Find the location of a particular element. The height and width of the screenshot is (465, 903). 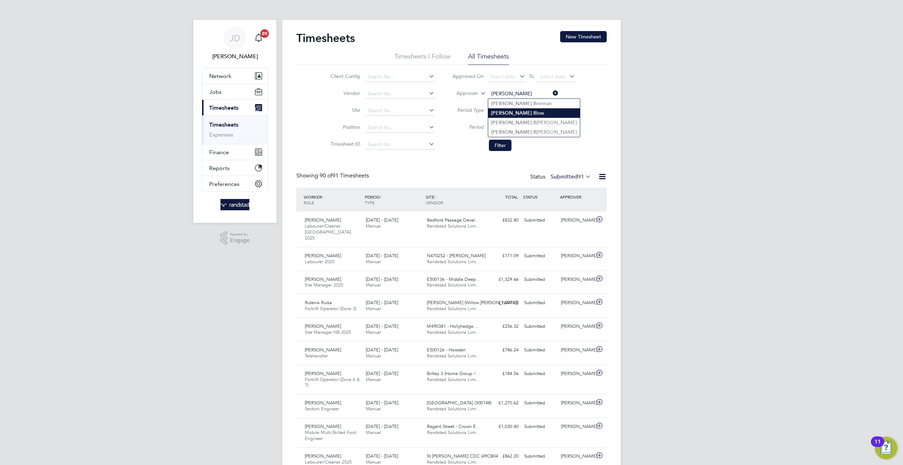

li: rennan is located at coordinates (534, 103).